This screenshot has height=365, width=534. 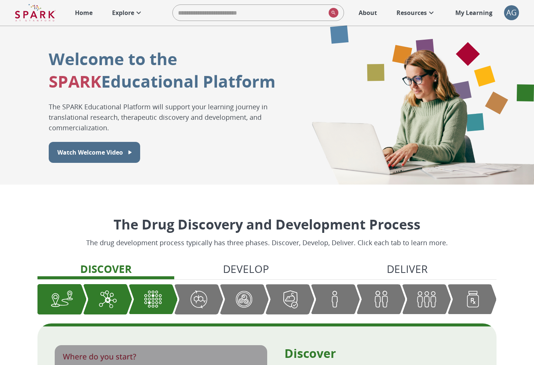 I want to click on p: Explore, so click(x=123, y=13).